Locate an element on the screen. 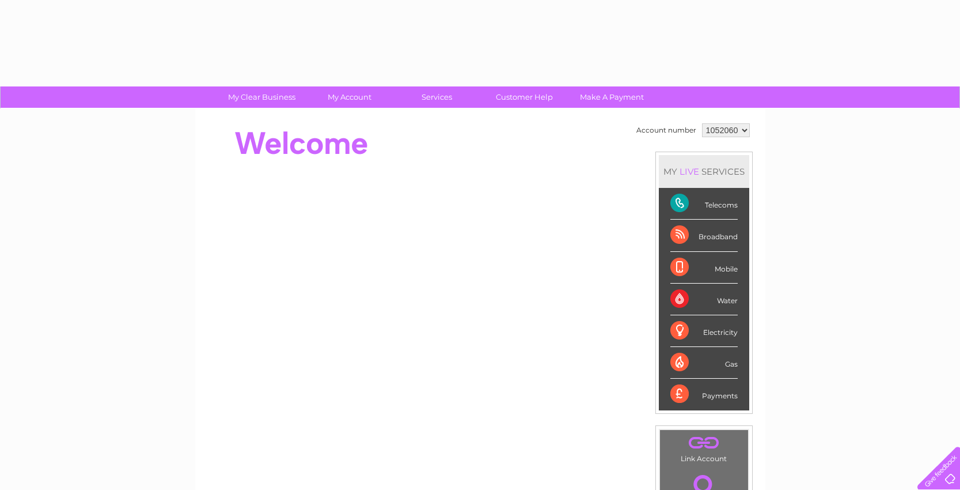 The width and height of the screenshot is (960, 490). a: My Account is located at coordinates (349, 97).